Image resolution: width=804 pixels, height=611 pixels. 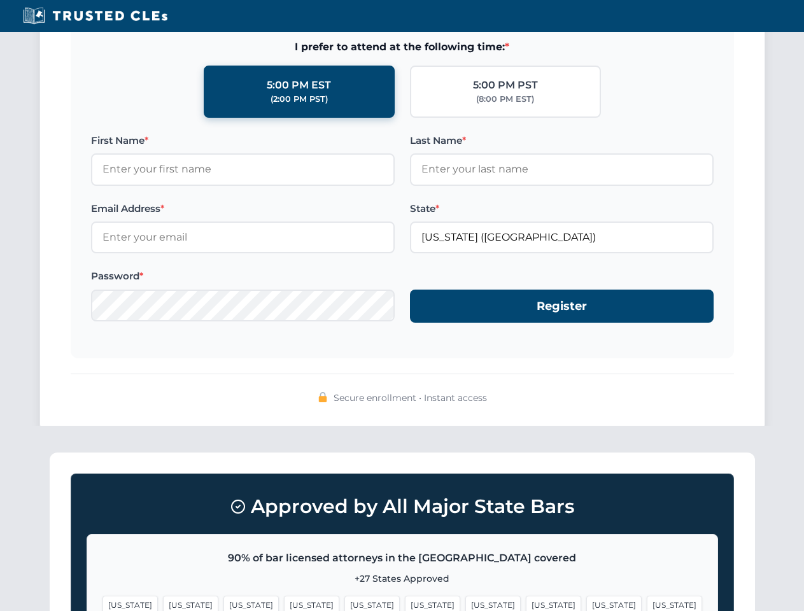 What do you see at coordinates (242, 209) in the screenshot?
I see `label: Email Address` at bounding box center [242, 209].